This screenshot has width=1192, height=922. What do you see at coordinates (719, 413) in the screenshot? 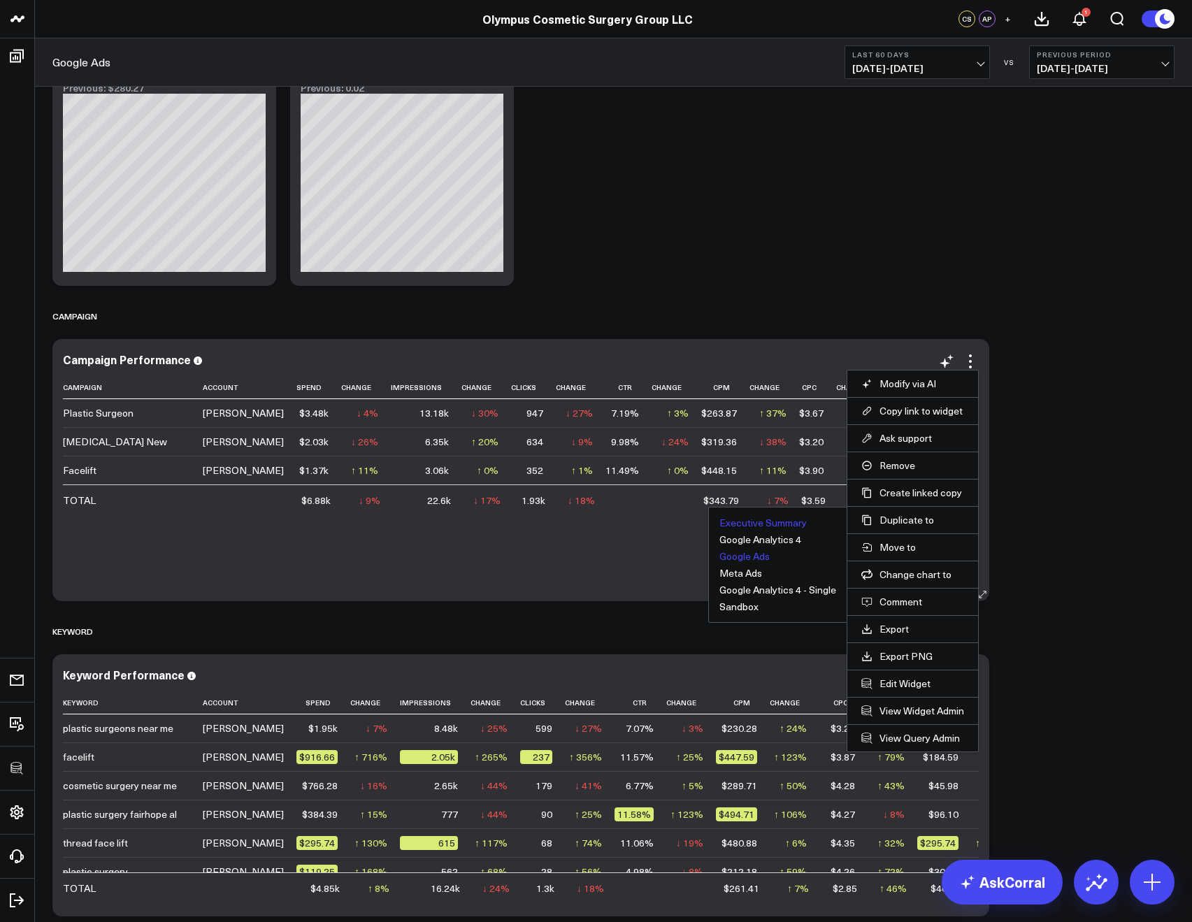
I see `div: $263.87` at bounding box center [719, 413].